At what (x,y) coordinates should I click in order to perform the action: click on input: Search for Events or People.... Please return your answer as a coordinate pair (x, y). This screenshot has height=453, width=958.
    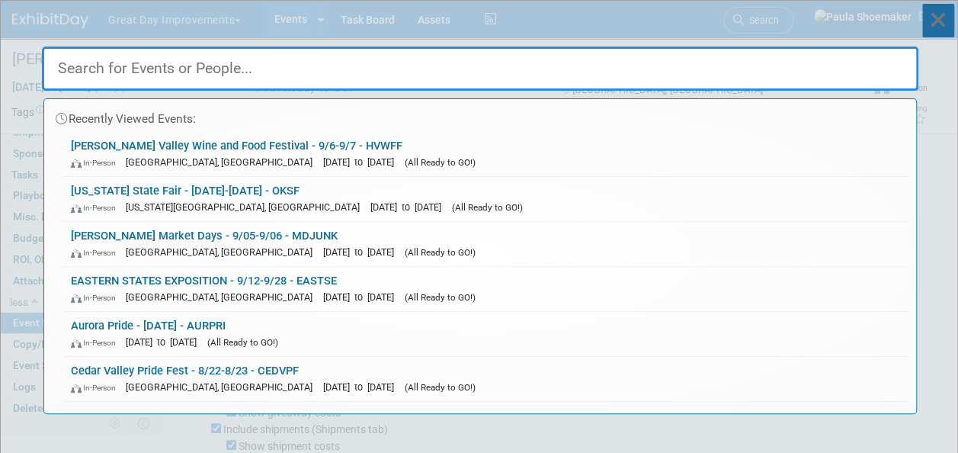
    Looking at the image, I should click on (480, 69).